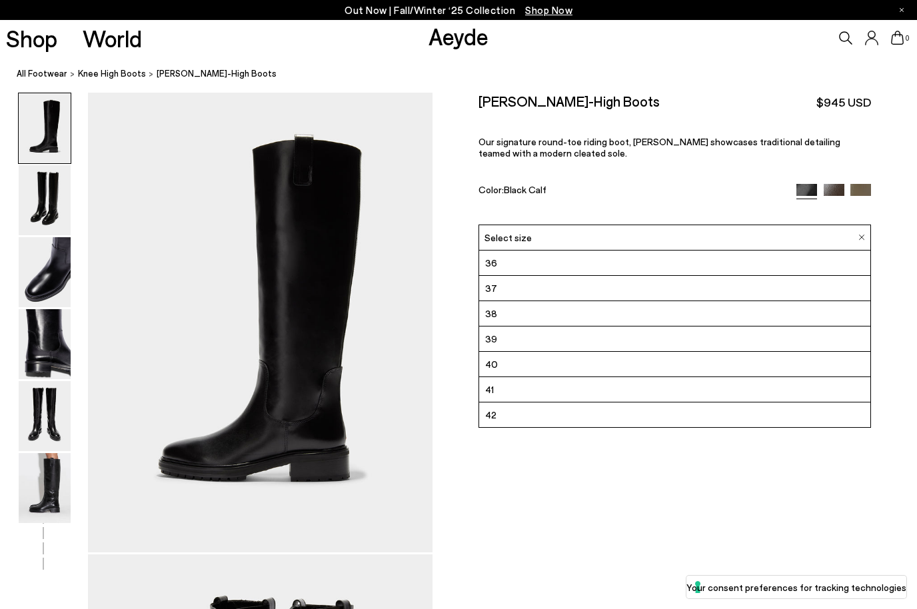  I want to click on label: Your consent preferences for tracking technologies, so click(797, 587).